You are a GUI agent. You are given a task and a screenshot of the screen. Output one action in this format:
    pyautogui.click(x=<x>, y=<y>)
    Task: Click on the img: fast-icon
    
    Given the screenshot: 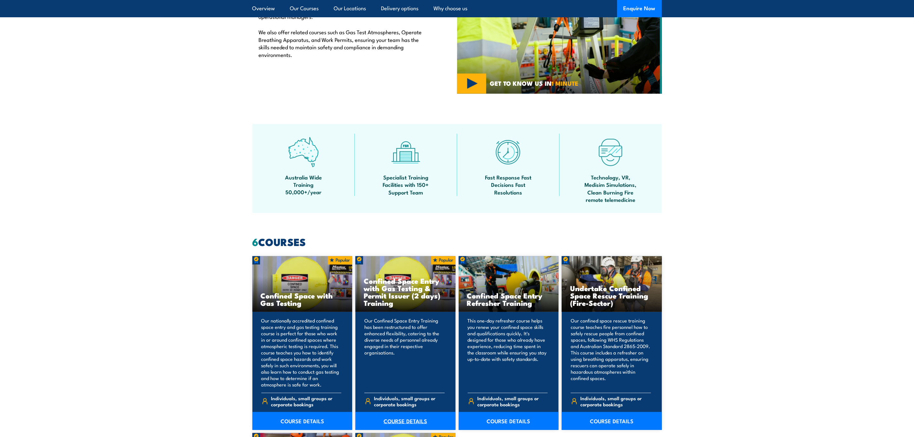 What is the action you would take?
    pyautogui.click(x=508, y=152)
    